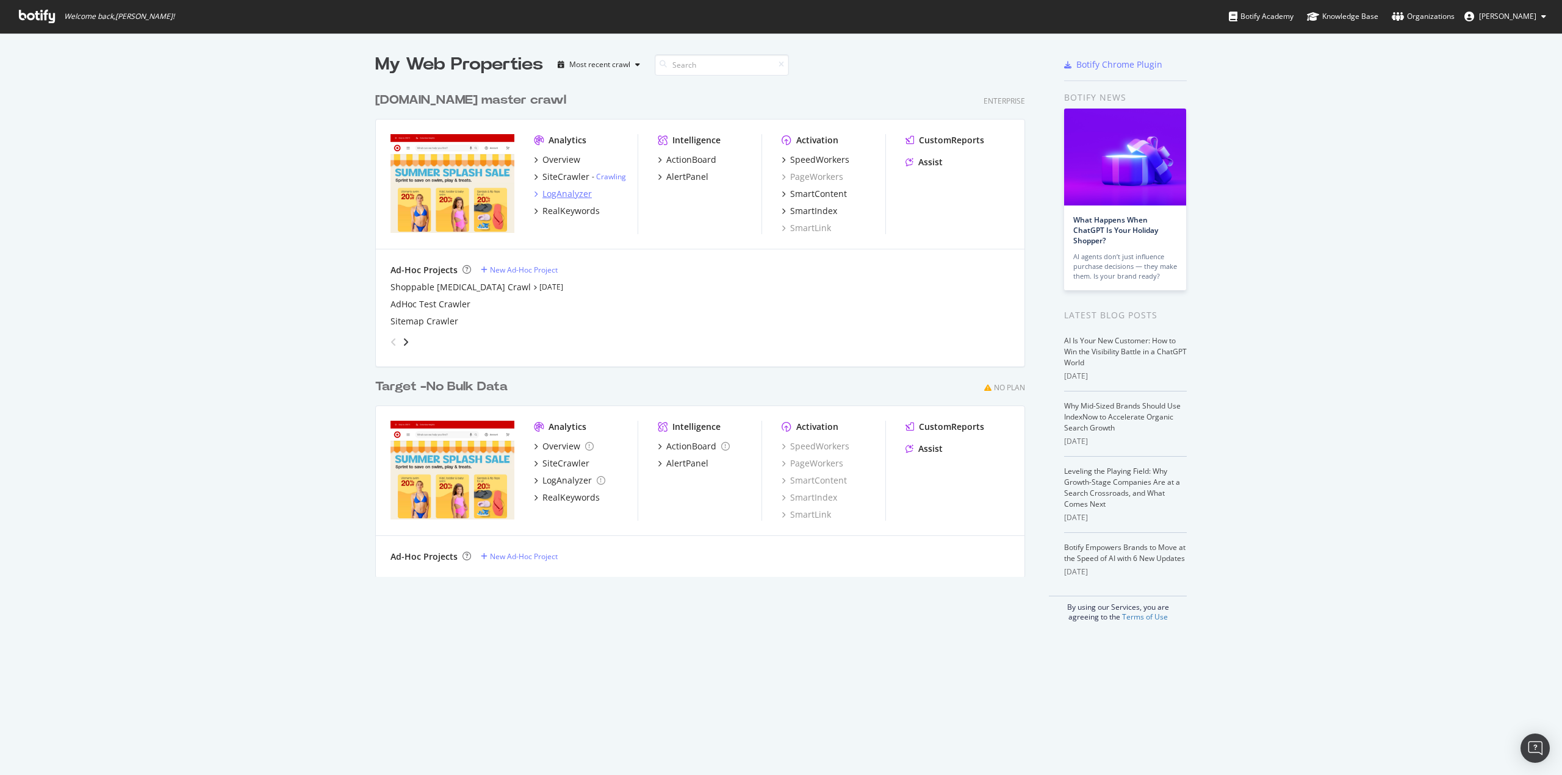 This screenshot has width=1562, height=775. What do you see at coordinates (812, 464) in the screenshot?
I see `a: PageWorkers` at bounding box center [812, 464].